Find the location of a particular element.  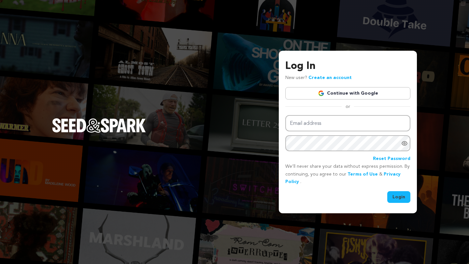

p: We’ll never share your data without express permission. By continuing, you agree to our & . is located at coordinates (348, 175).